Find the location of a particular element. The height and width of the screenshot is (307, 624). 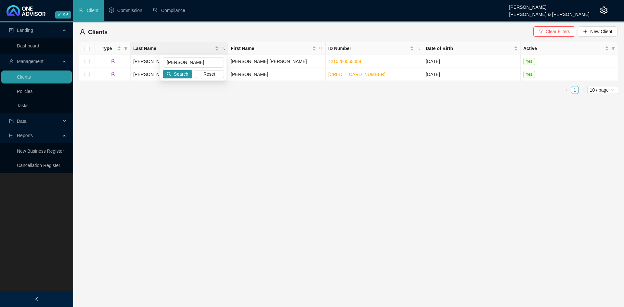

span: Reset is located at coordinates (209, 74).